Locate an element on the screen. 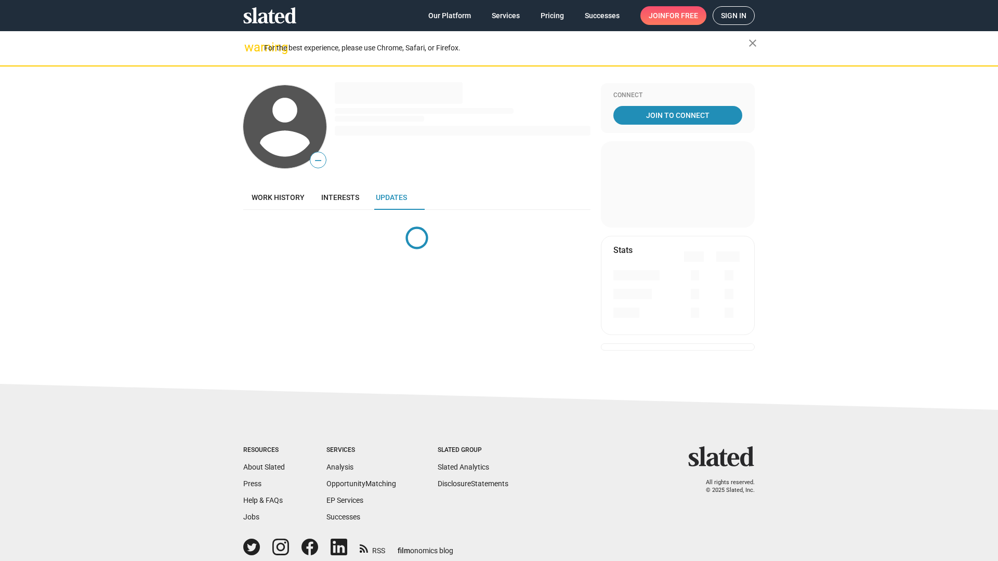 The image size is (998, 561). a: Joinfor free is located at coordinates (673, 16).